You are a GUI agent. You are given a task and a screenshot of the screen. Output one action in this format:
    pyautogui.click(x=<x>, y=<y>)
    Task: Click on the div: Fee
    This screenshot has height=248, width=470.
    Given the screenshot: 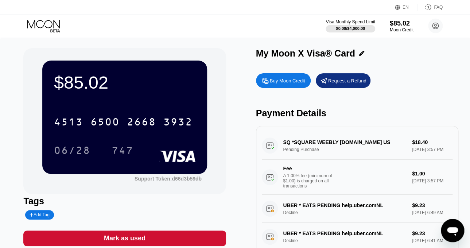 What is the action you would take?
    pyautogui.click(x=309, y=169)
    